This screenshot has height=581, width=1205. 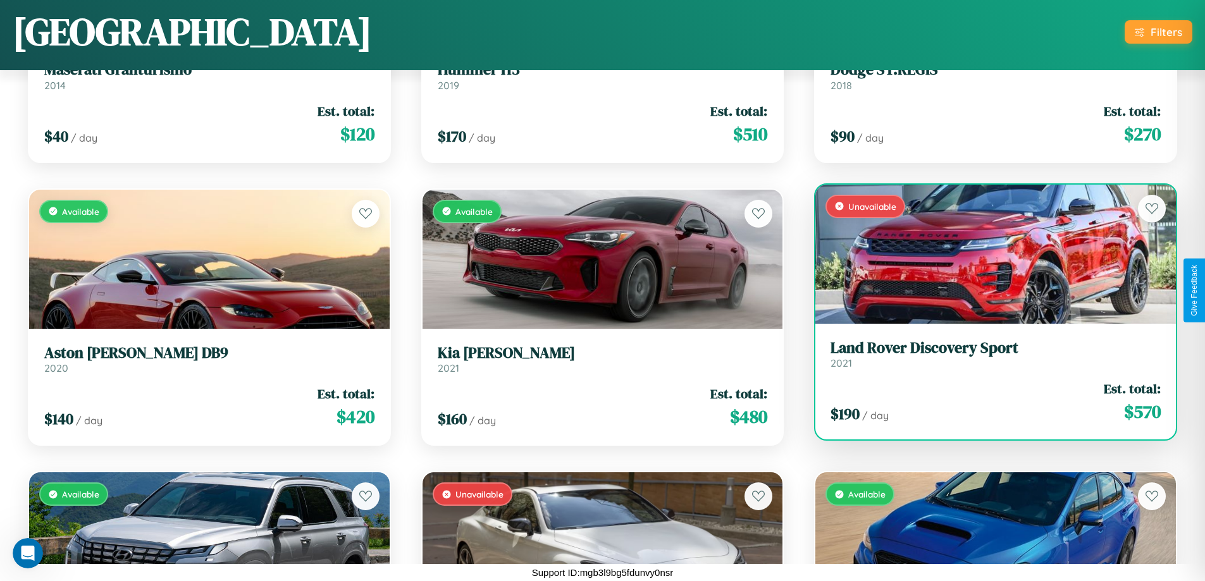 I want to click on a: Land Rover Discovery Sport2021, so click(x=996, y=354).